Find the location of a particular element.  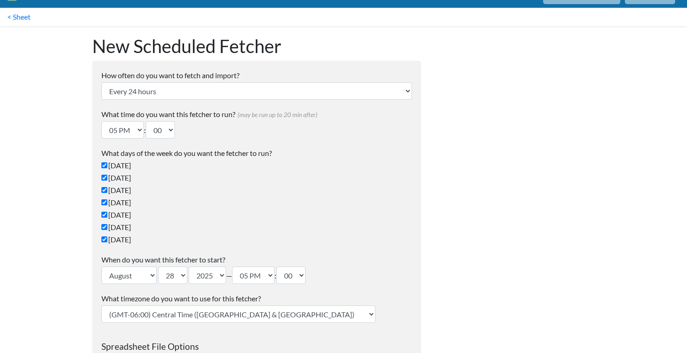

label: What time do you want this fetcher to run? is located at coordinates (257, 114).